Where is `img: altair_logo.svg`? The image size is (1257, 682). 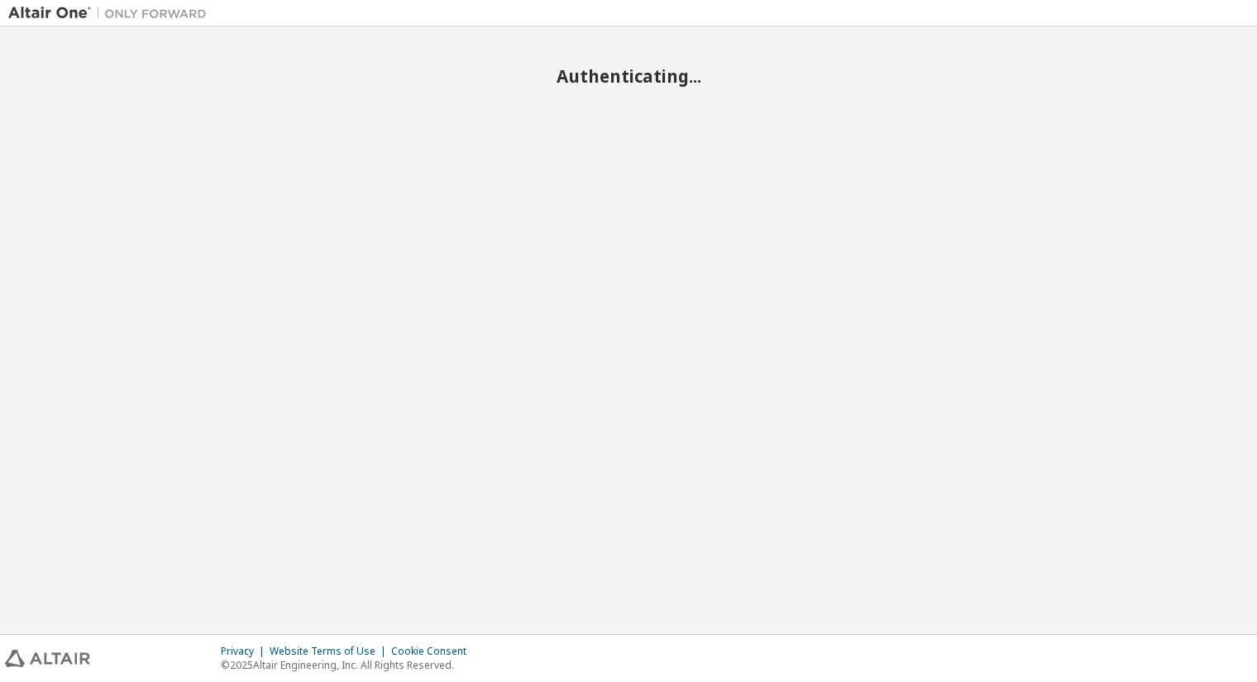
img: altair_logo.svg is located at coordinates (47, 658).